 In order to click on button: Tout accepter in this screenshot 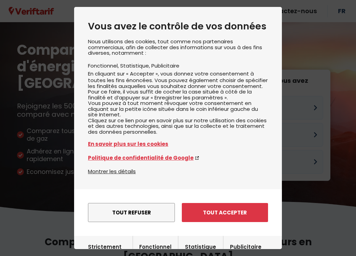, I will do `click(225, 213)`.